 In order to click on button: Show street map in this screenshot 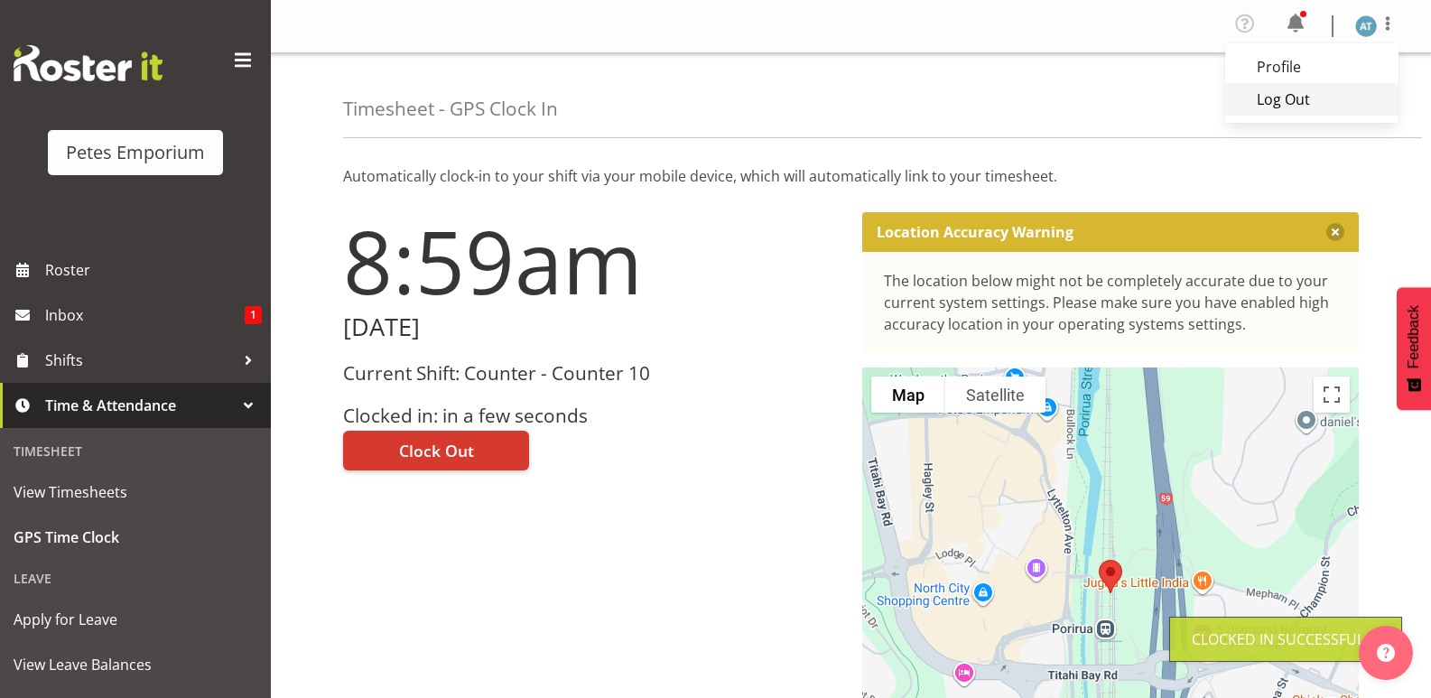, I will do `click(908, 394)`.